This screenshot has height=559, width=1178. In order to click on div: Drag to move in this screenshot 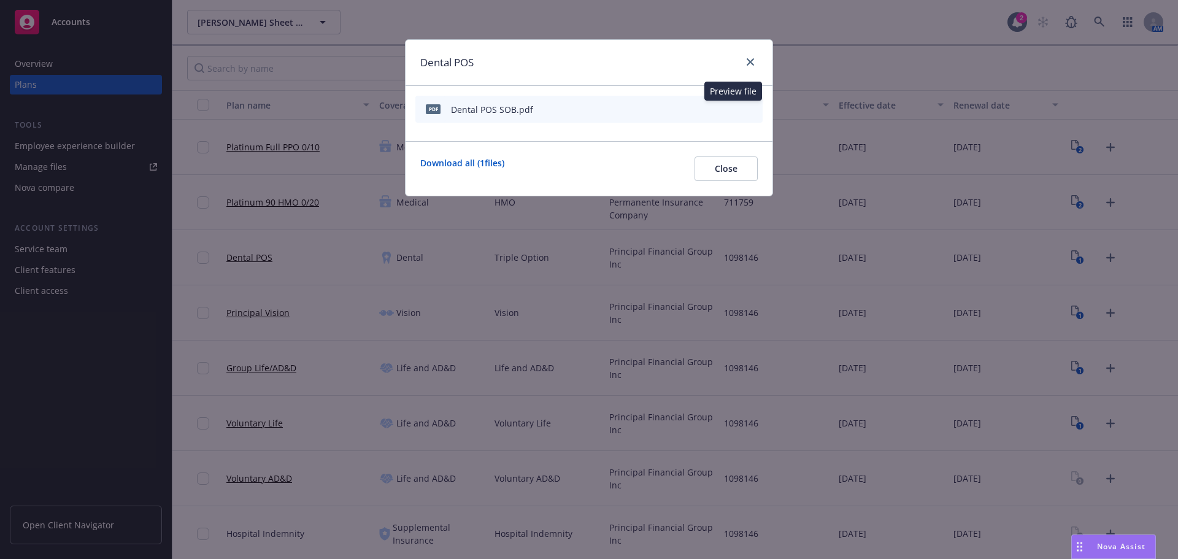, I will do `click(1079, 547)`.